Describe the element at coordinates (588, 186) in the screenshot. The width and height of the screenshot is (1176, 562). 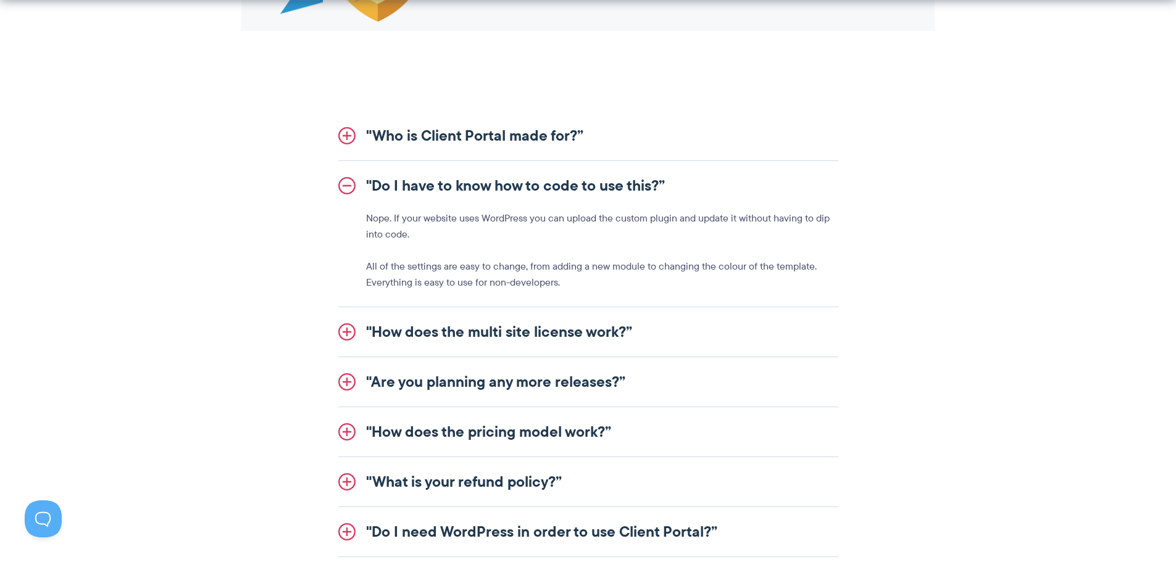
I see `a: "Do I have to know how to code to use this?”` at that location.